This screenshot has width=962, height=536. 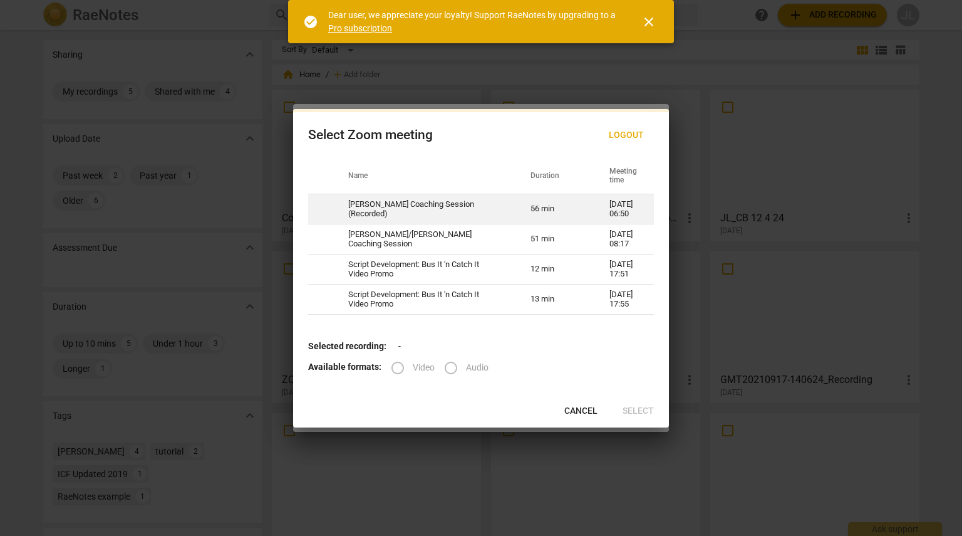 I want to click on th: Duration, so click(x=555, y=177).